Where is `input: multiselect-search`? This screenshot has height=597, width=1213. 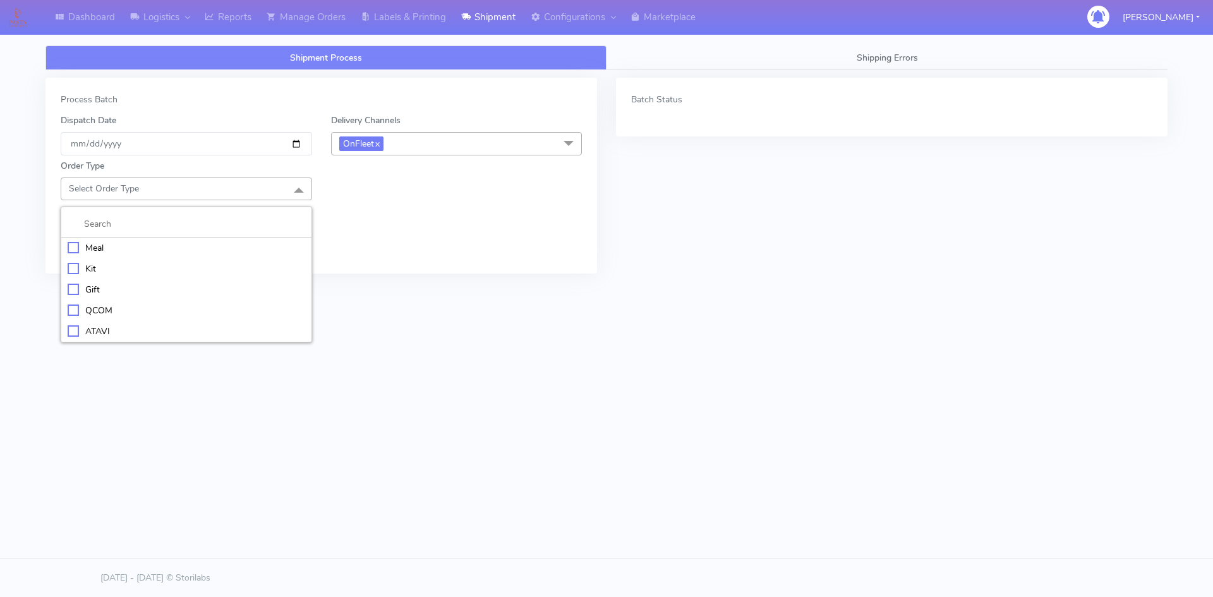 input: multiselect-search is located at coordinates (186, 224).